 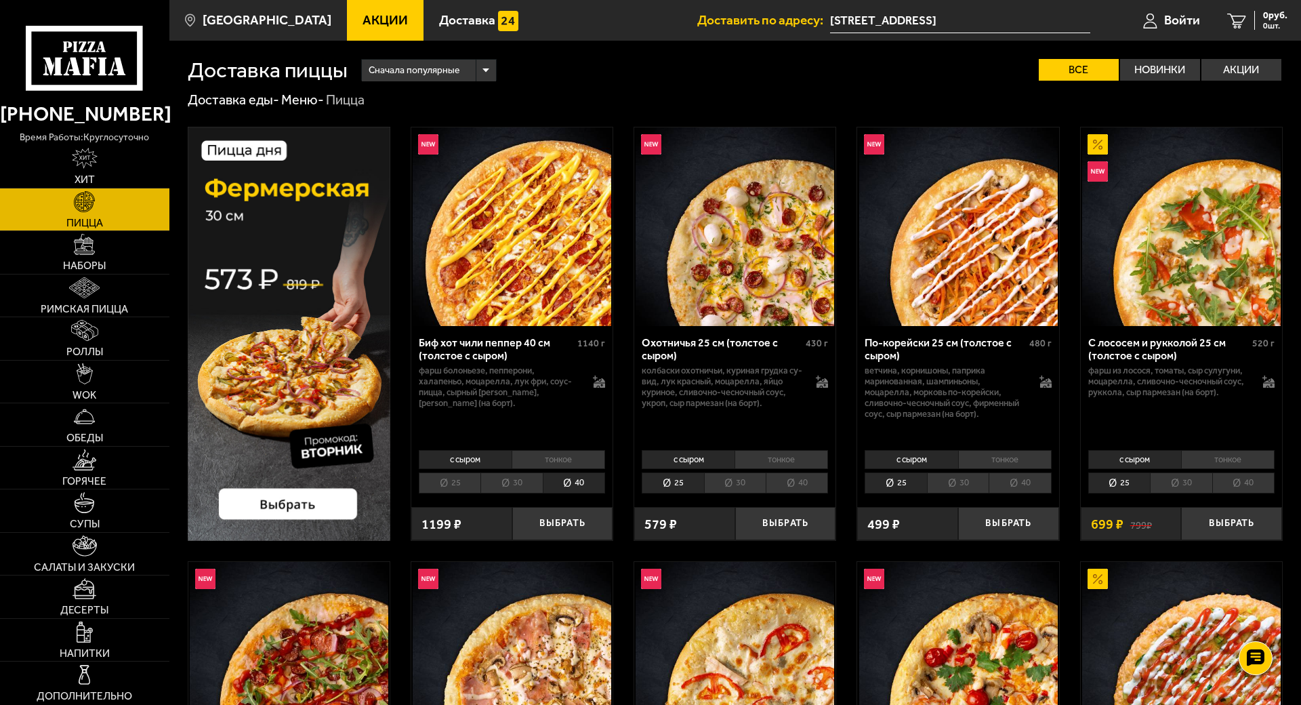 What do you see at coordinates (84, 567) in the screenshot?
I see `span: Салаты и закуски` at bounding box center [84, 567].